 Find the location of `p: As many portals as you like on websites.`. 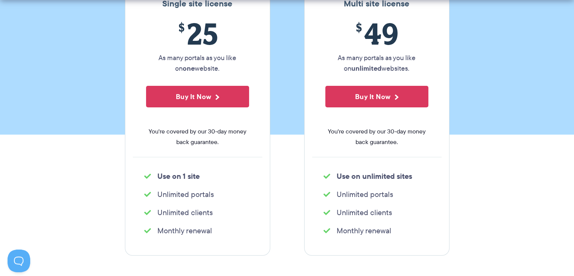

p: As many portals as you like on websites. is located at coordinates (377, 63).